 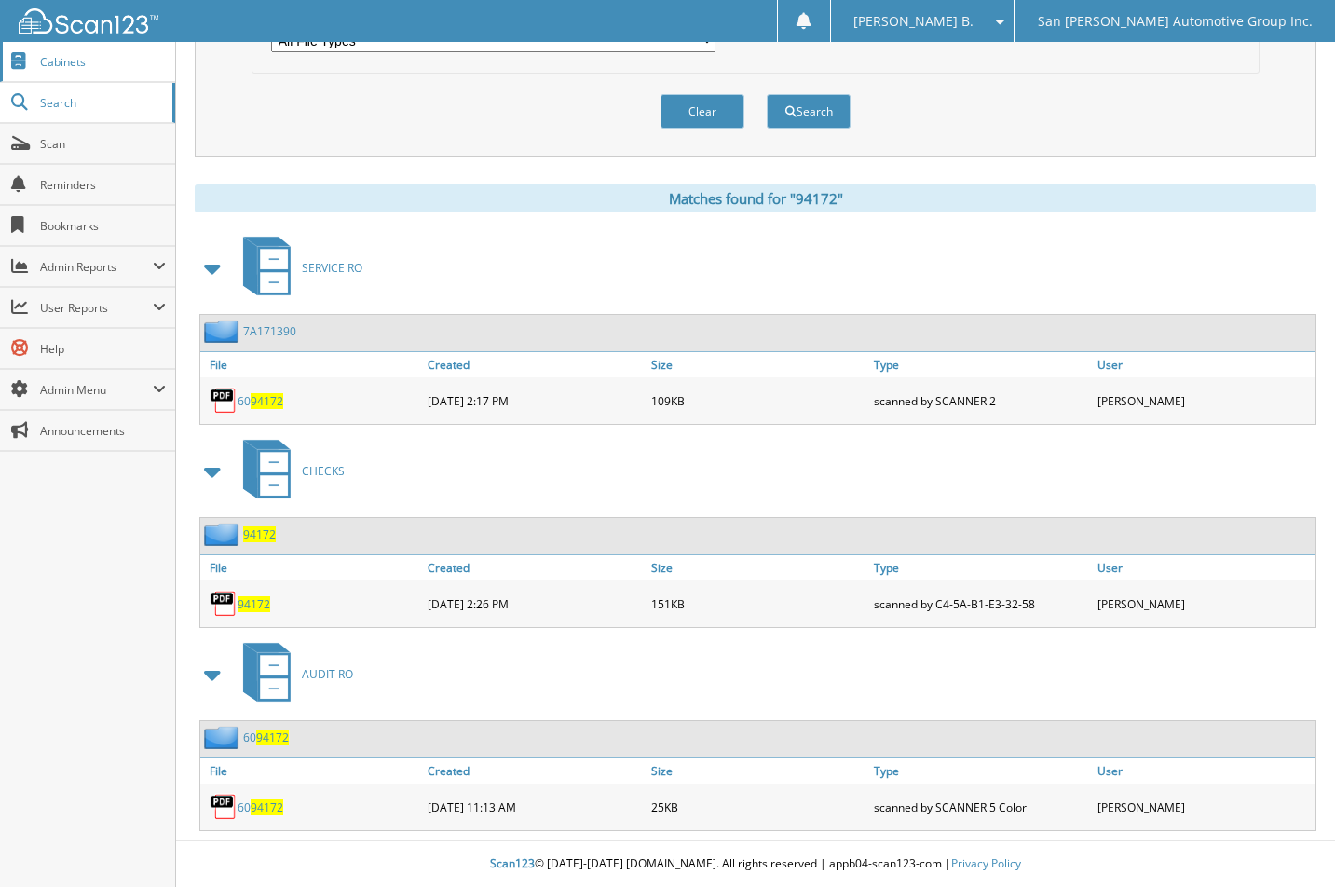 What do you see at coordinates (512, 863) in the screenshot?
I see `span: Scan123` at bounding box center [512, 863].